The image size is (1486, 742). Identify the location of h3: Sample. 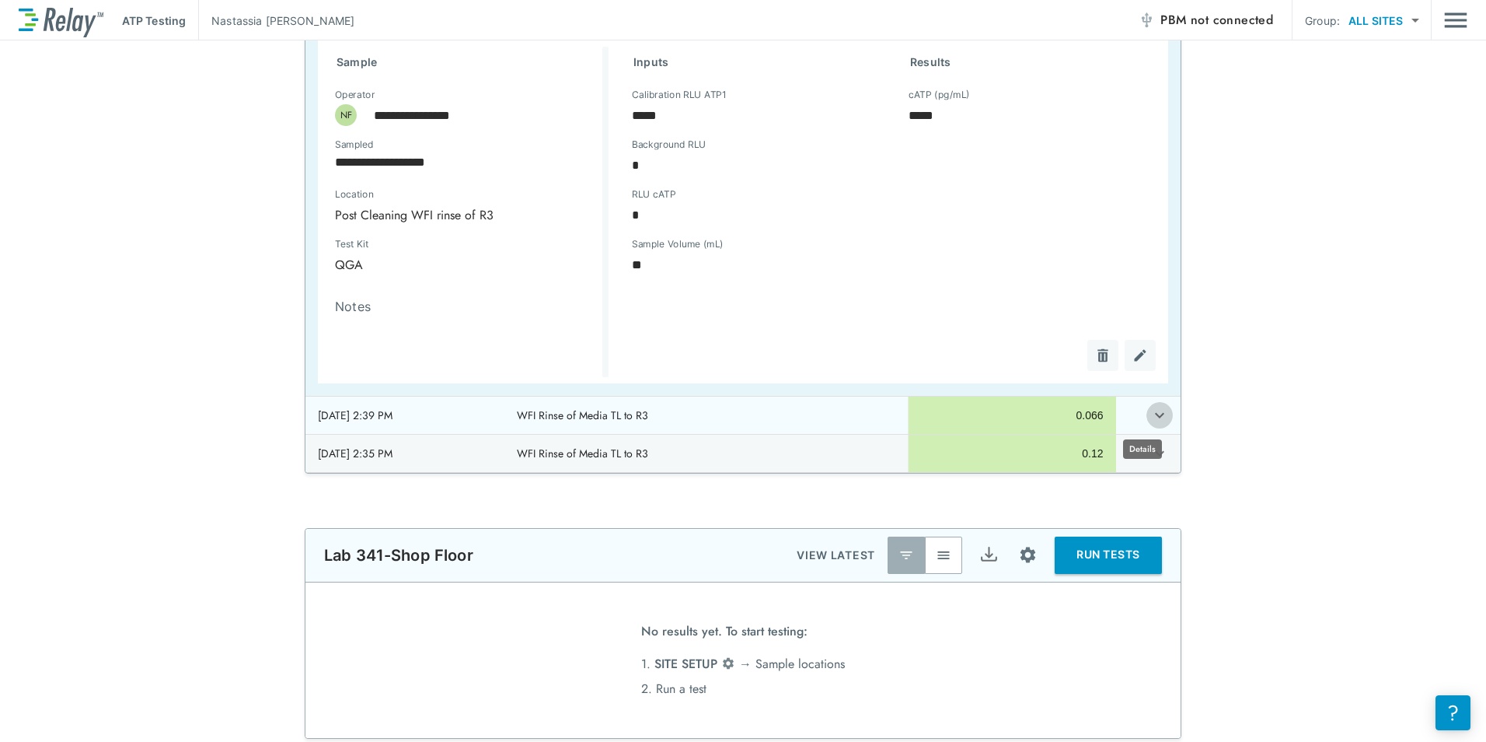
(469, 62).